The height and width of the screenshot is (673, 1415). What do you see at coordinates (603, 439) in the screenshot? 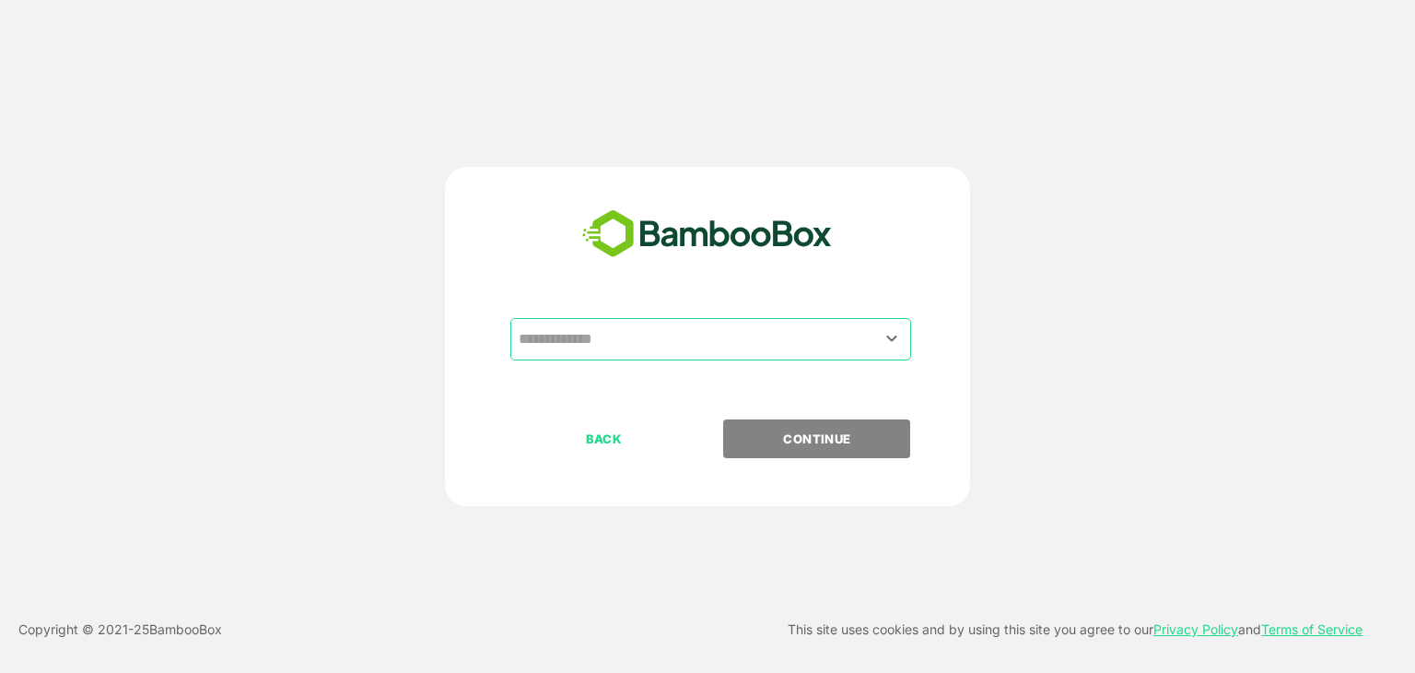
I see `button: BACK` at bounding box center [603, 439].